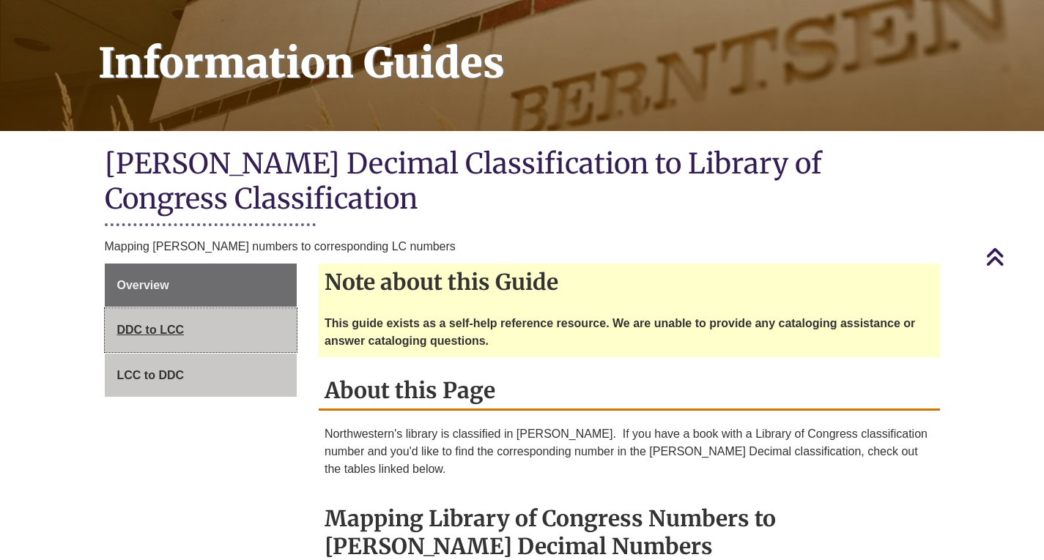 This screenshot has width=1044, height=560. Describe the element at coordinates (201, 330) in the screenshot. I see `a: DDC to LCC` at that location.